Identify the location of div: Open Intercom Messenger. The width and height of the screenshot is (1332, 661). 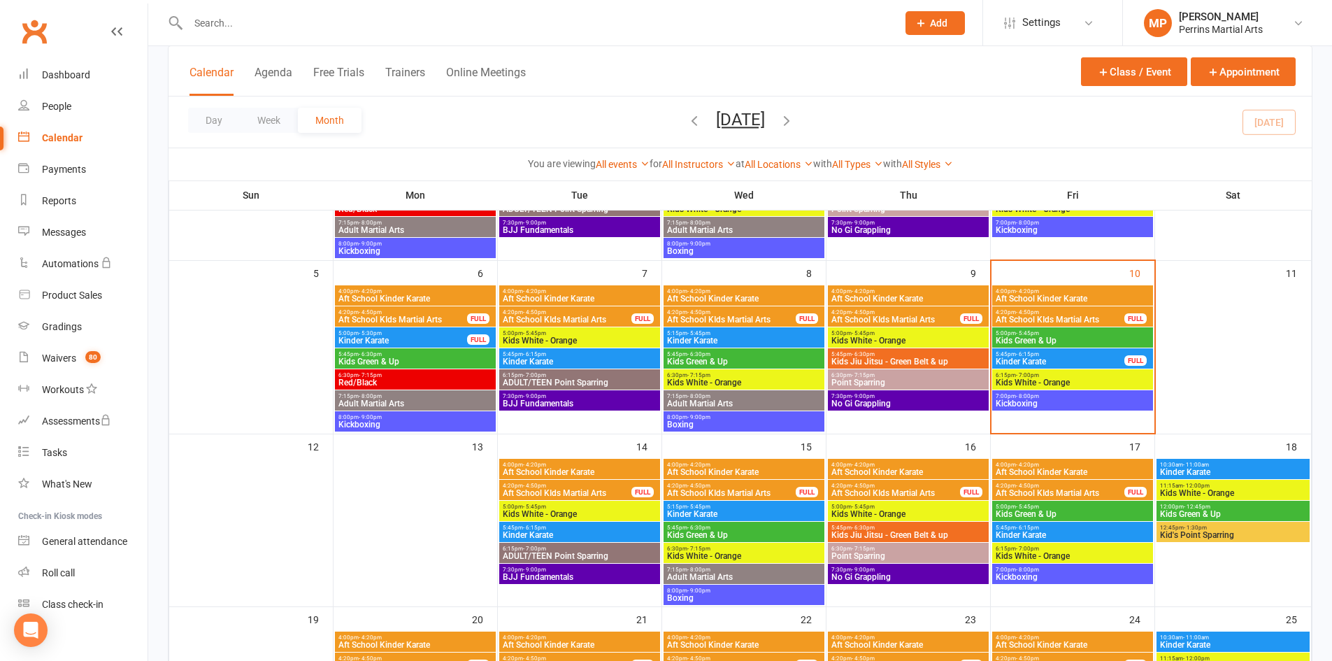
(31, 630).